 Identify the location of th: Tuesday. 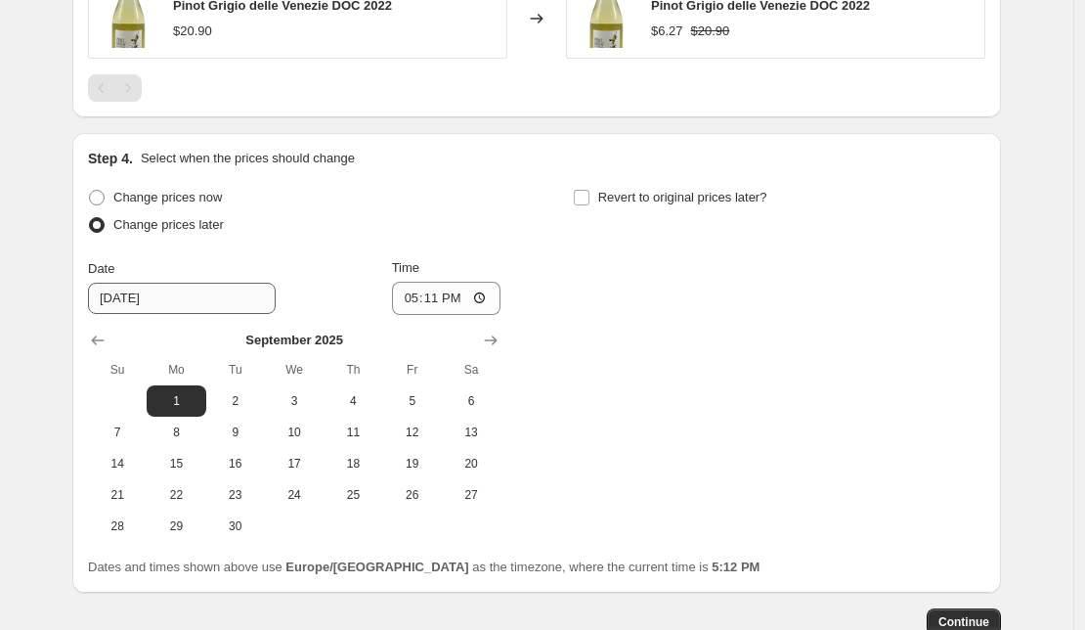
(236, 369).